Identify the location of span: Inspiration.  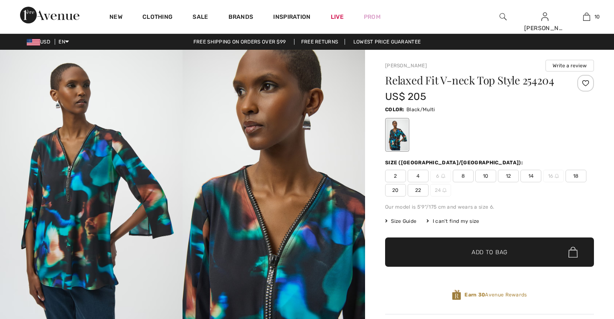
(292, 18).